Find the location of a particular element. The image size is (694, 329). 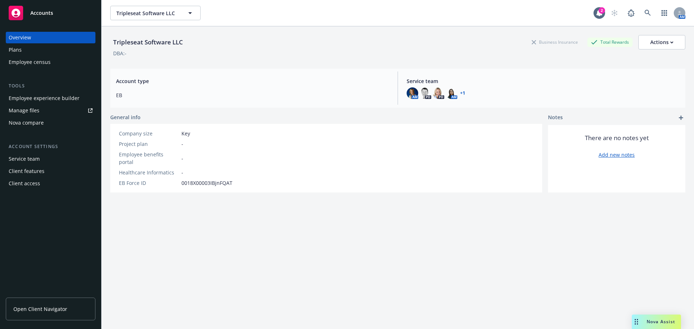

div: Company size is located at coordinates (149, 133).